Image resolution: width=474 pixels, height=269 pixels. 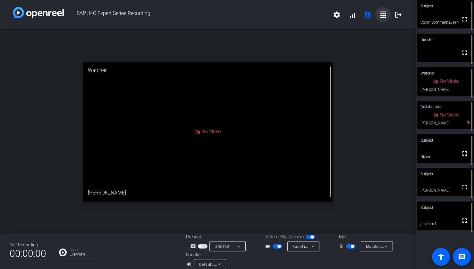 What do you see at coordinates (190, 265) in the screenshot?
I see `mat-icon: volume_up` at bounding box center [190, 265].